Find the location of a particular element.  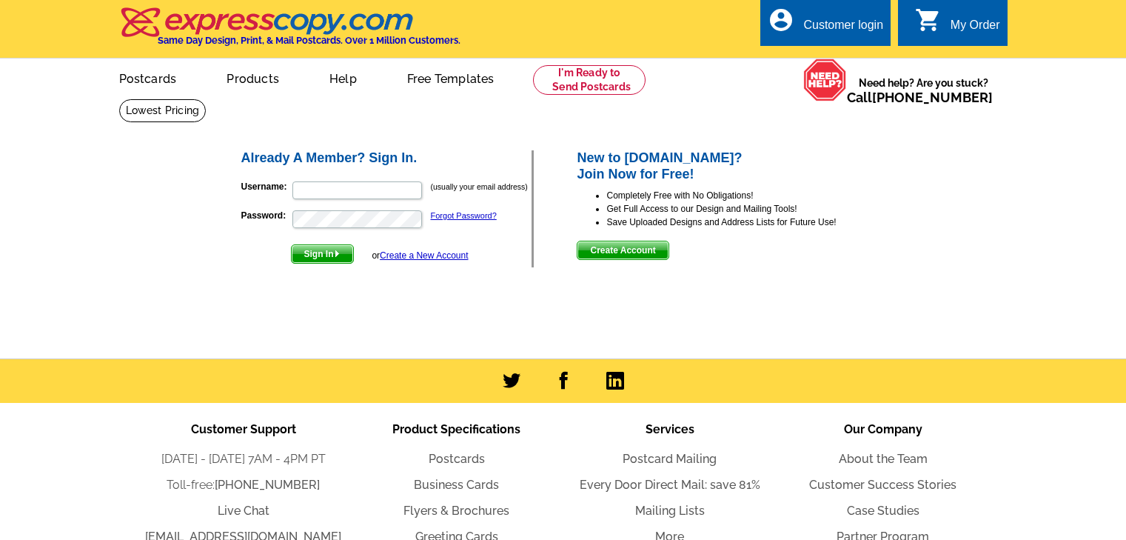

img: button-next-arrow-white.png is located at coordinates (337, 253).